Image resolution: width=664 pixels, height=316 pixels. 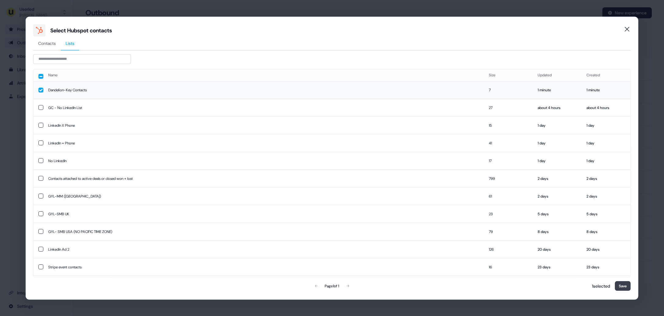 What do you see at coordinates (264, 214) in the screenshot?
I see `td: GYL-SMB UK` at bounding box center [264, 214].